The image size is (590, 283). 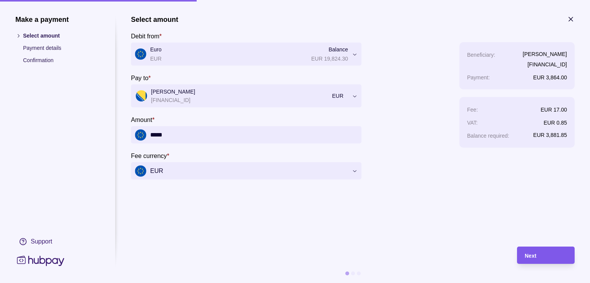 I want to click on span: Next, so click(x=530, y=256).